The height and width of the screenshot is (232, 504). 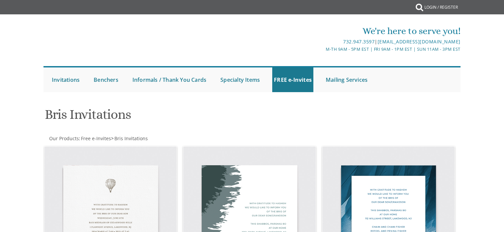 I want to click on a: 732.947.3597, so click(x=359, y=41).